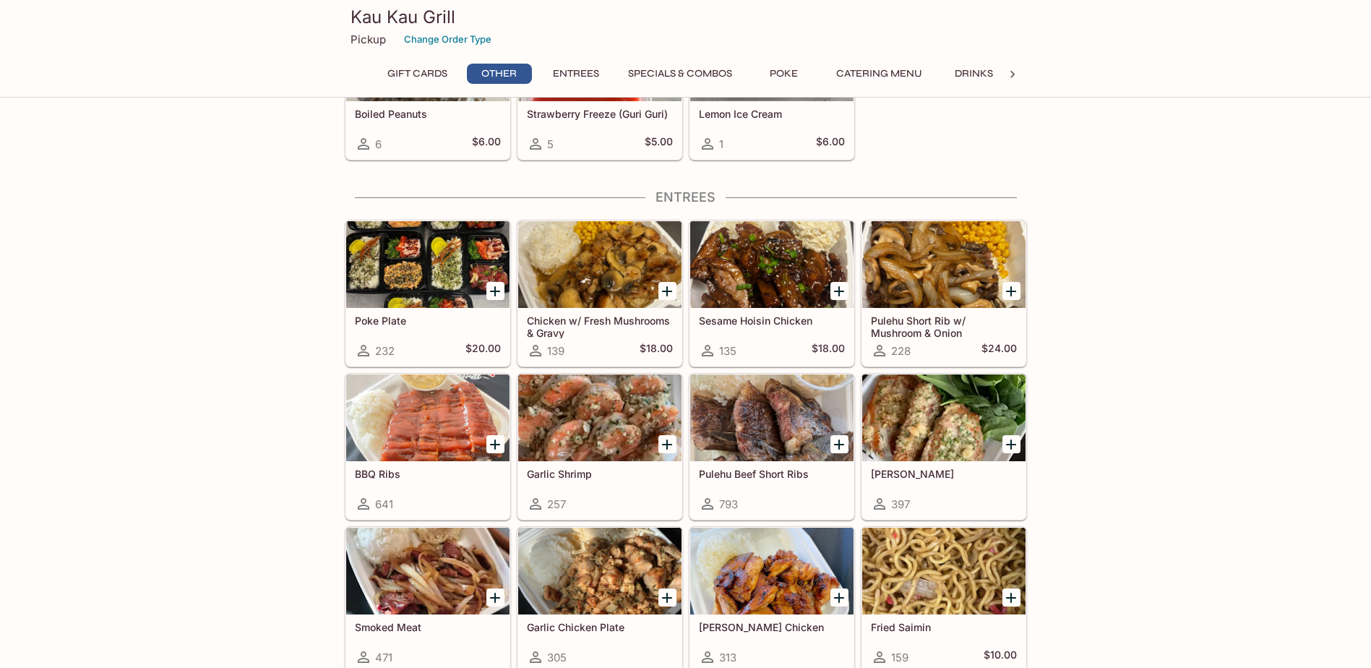 The width and height of the screenshot is (1371, 668). Describe the element at coordinates (784, 74) in the screenshot. I see `button: Poke` at that location.